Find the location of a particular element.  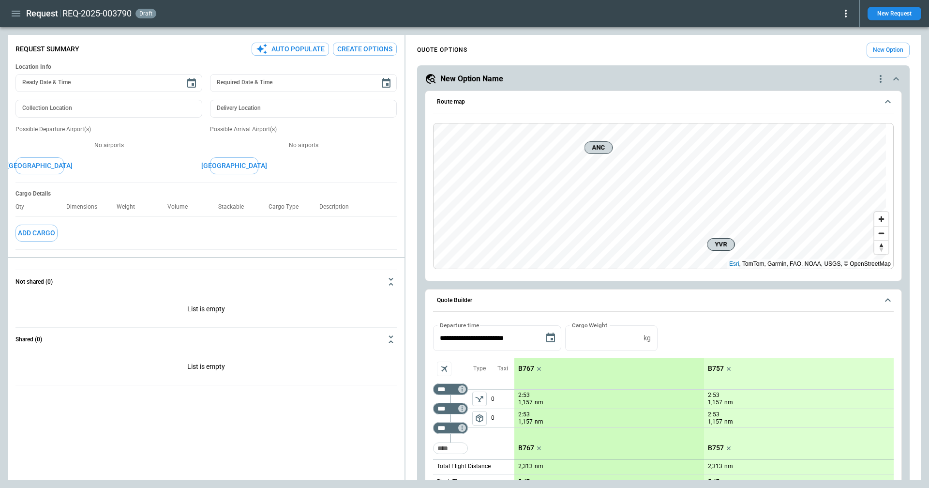

p: Qty is located at coordinates (24, 207).